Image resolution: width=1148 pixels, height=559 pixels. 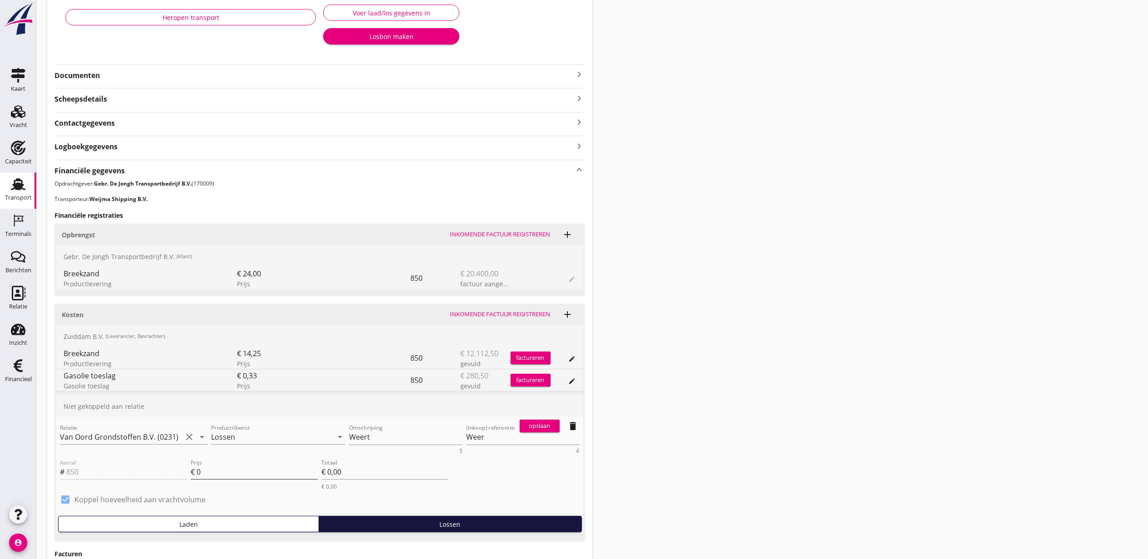 I want to click on div: € 0,33, so click(x=324, y=376).